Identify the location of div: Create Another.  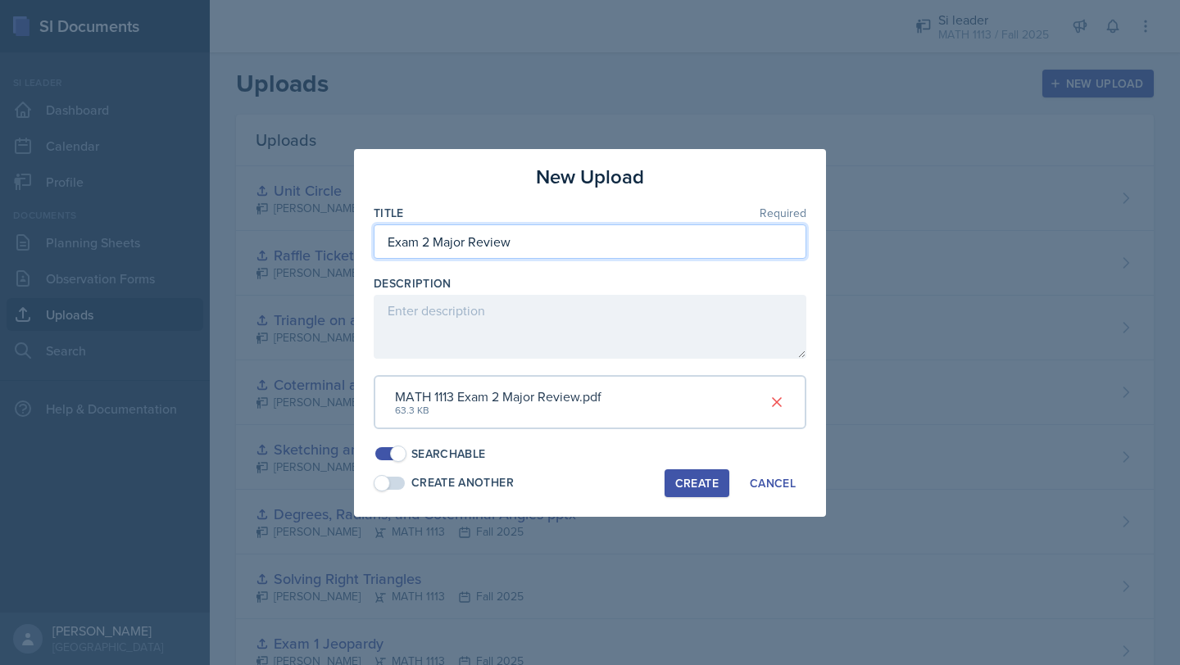
(462, 483).